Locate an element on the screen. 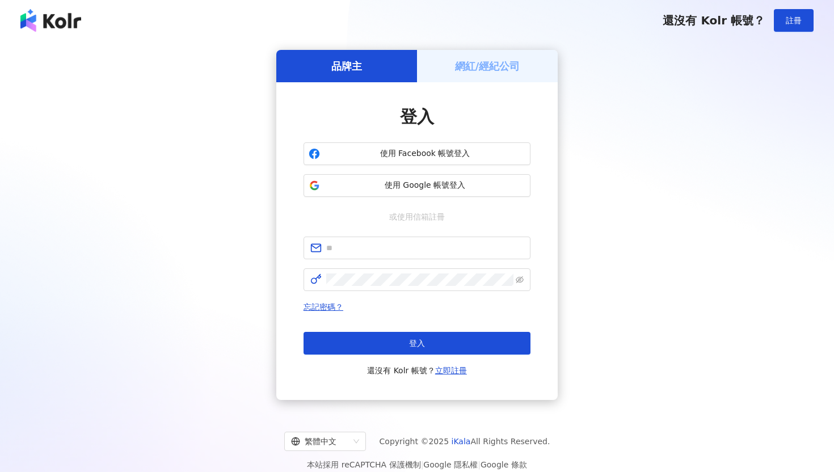  a: iKala is located at coordinates (461, 442).